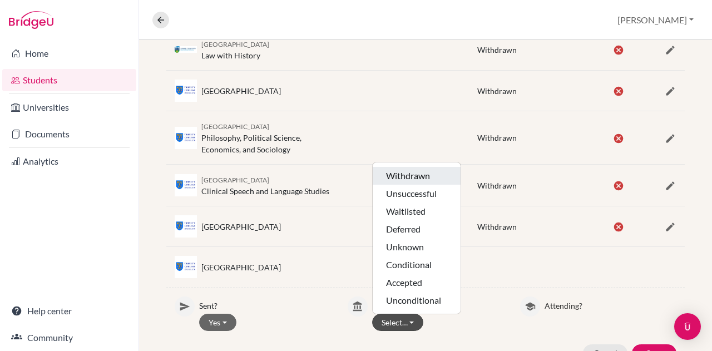 The height and width of the screenshot is (351, 712). Describe the element at coordinates (69, 107) in the screenshot. I see `a: Universities` at that location.